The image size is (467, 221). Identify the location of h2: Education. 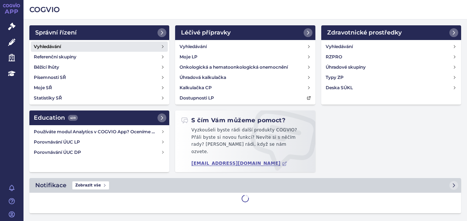
(56, 118).